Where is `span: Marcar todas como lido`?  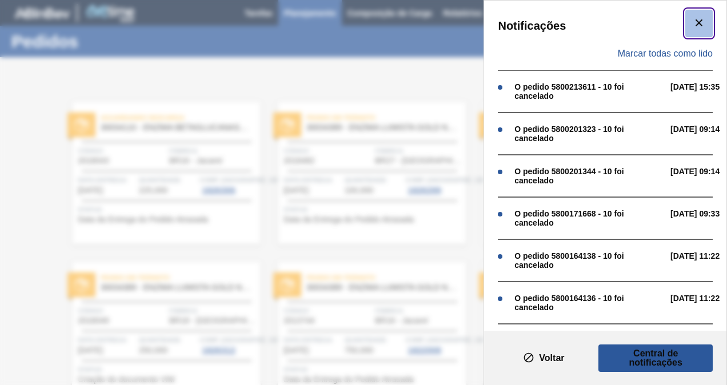
span: Marcar todas como lido is located at coordinates (666, 54).